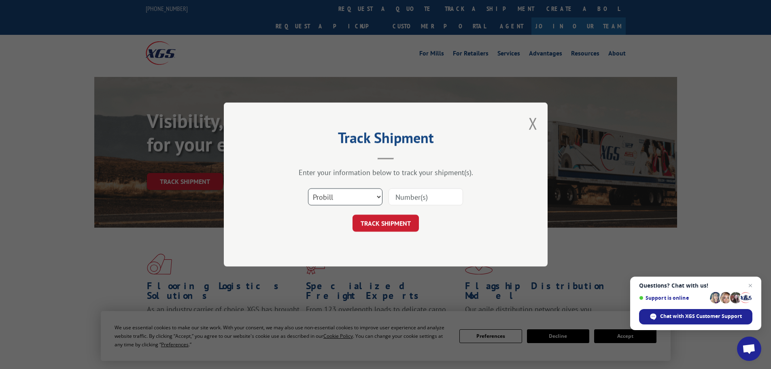 Image resolution: width=771 pixels, height=369 pixels. Describe the element at coordinates (749, 348) in the screenshot. I see `div: Open chat` at that location.